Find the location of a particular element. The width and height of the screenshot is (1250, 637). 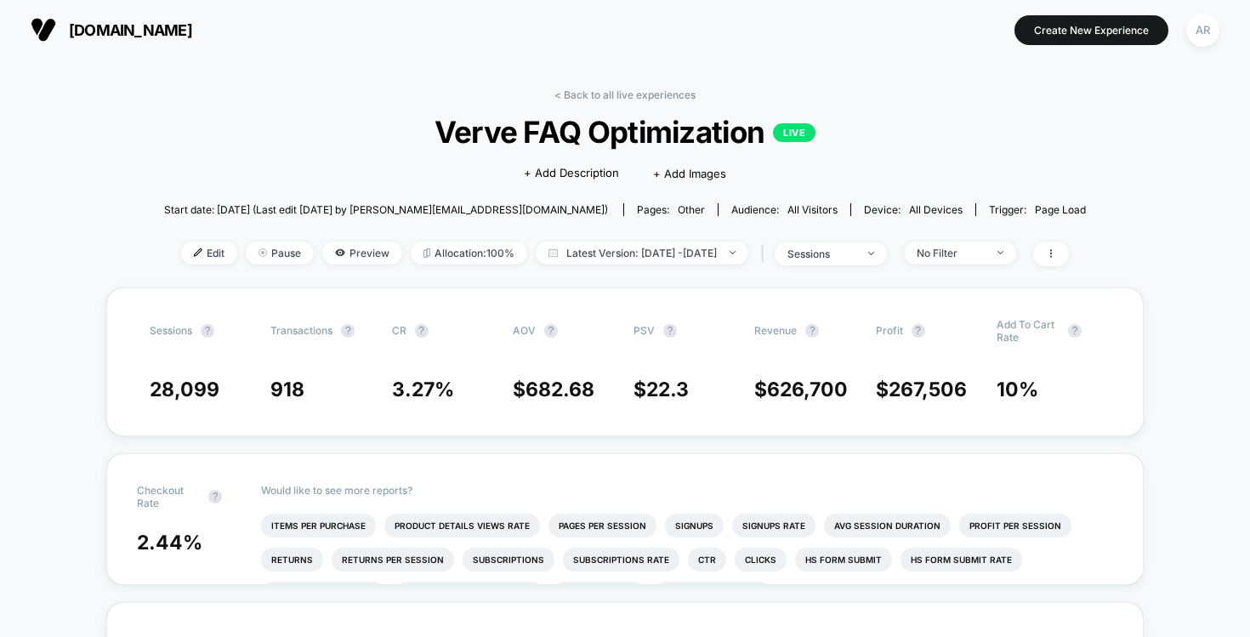

li: Signups Rate is located at coordinates (774, 525).